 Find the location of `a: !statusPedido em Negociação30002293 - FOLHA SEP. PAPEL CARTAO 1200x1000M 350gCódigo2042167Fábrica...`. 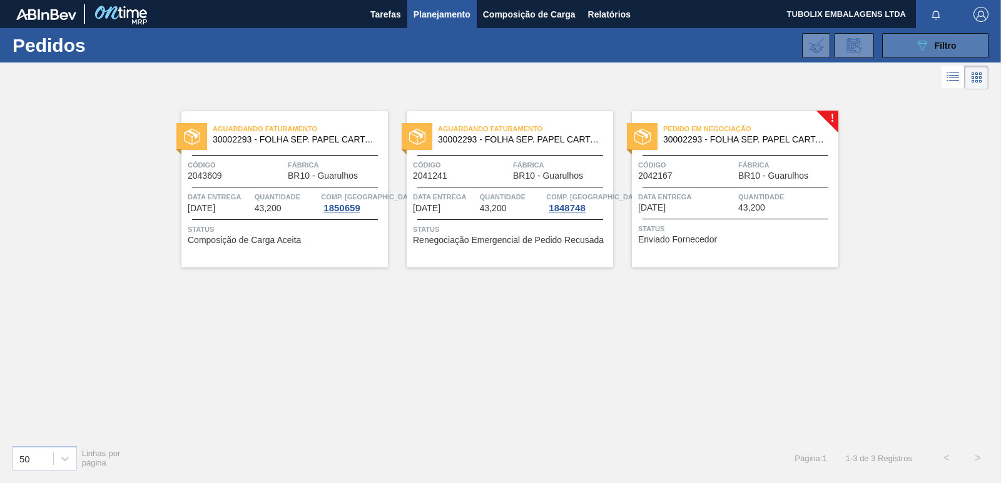

a: !statusPedido em Negociação30002293 - FOLHA SEP. PAPEL CARTAO 1200x1000M 350gCódigo2042167Fábrica... is located at coordinates (725, 189).